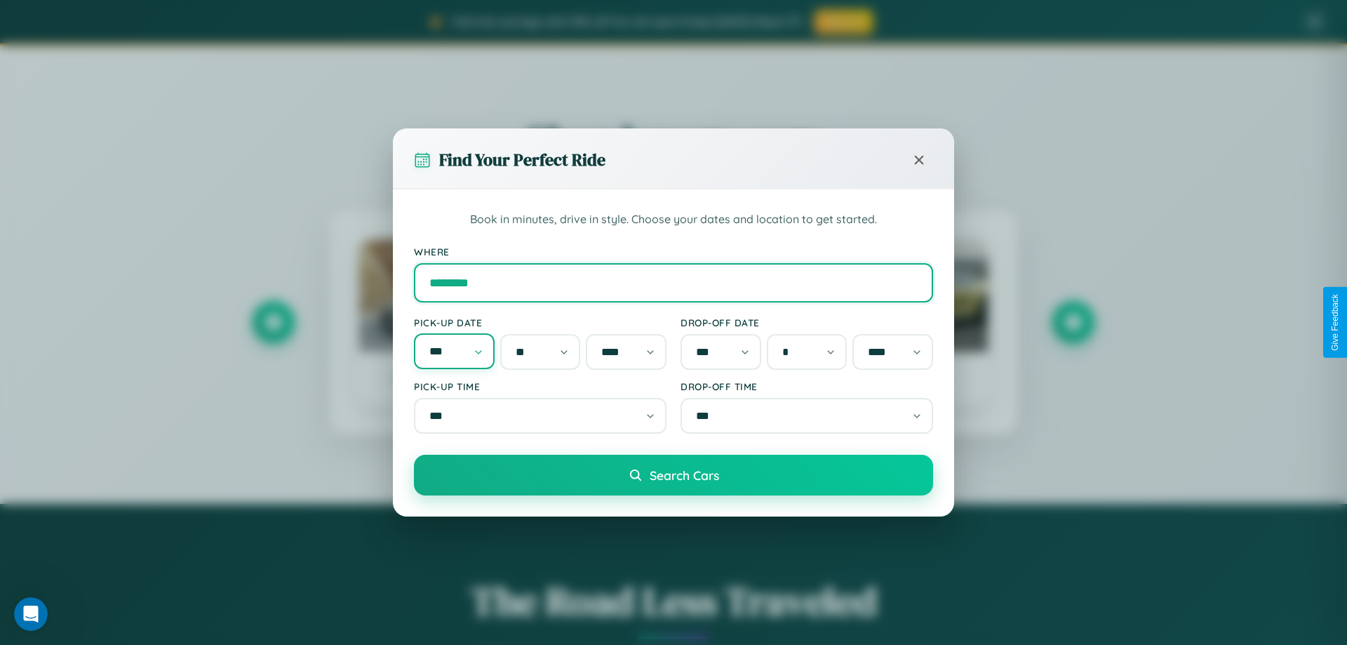  Describe the element at coordinates (807, 386) in the screenshot. I see `label: Drop-off Time` at that location.